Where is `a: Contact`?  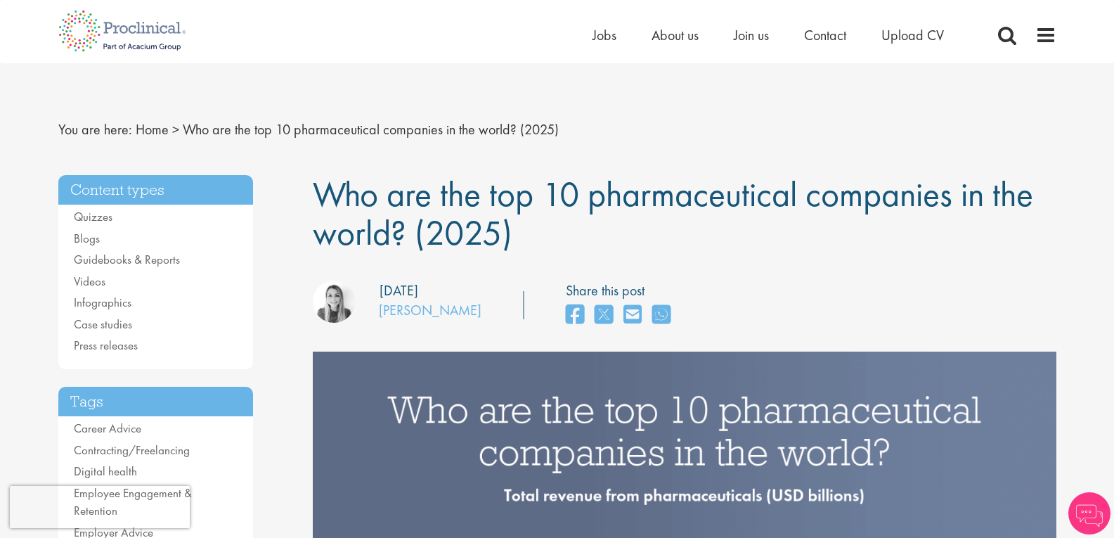 a: Contact is located at coordinates (825, 35).